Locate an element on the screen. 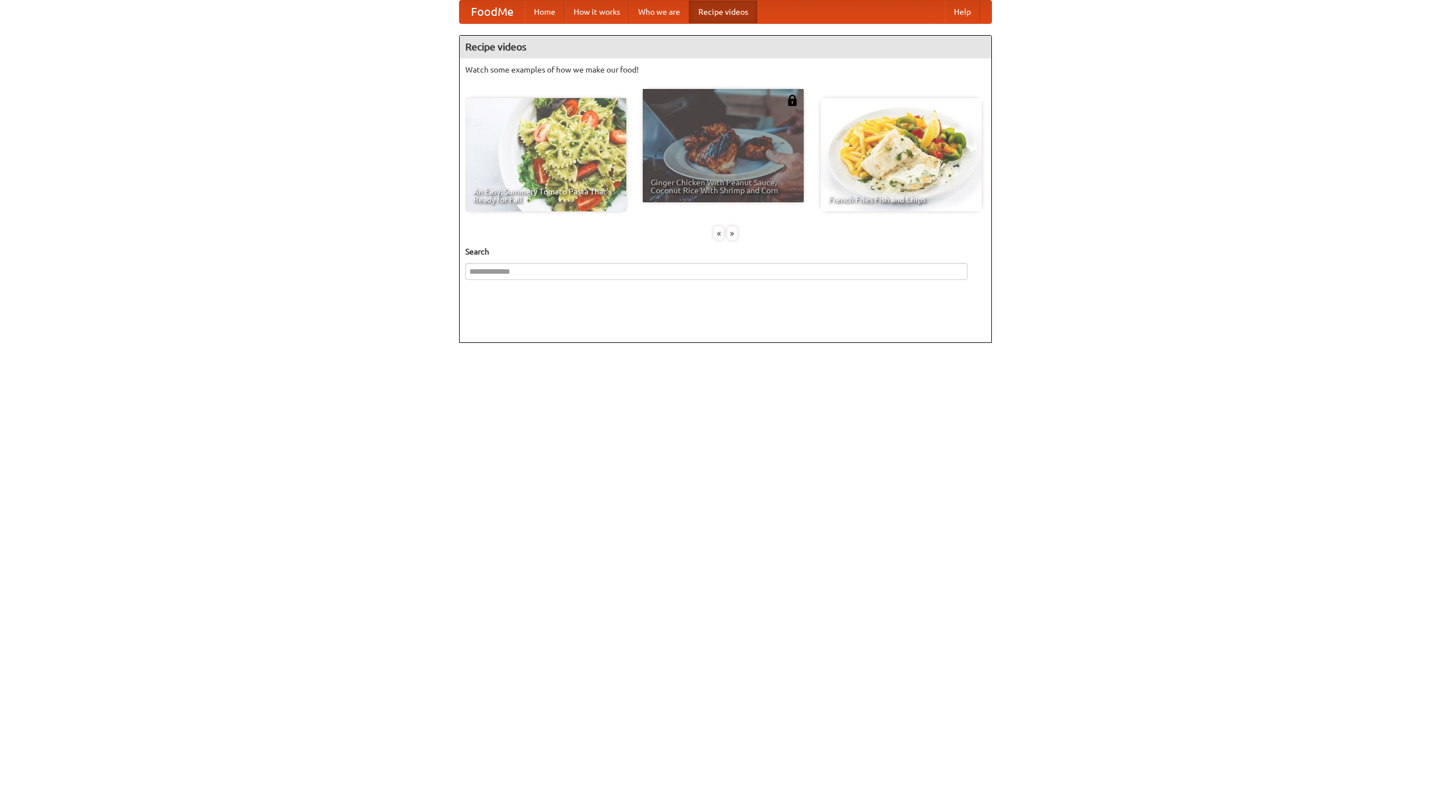  h4: Recipe videos is located at coordinates (726, 47).